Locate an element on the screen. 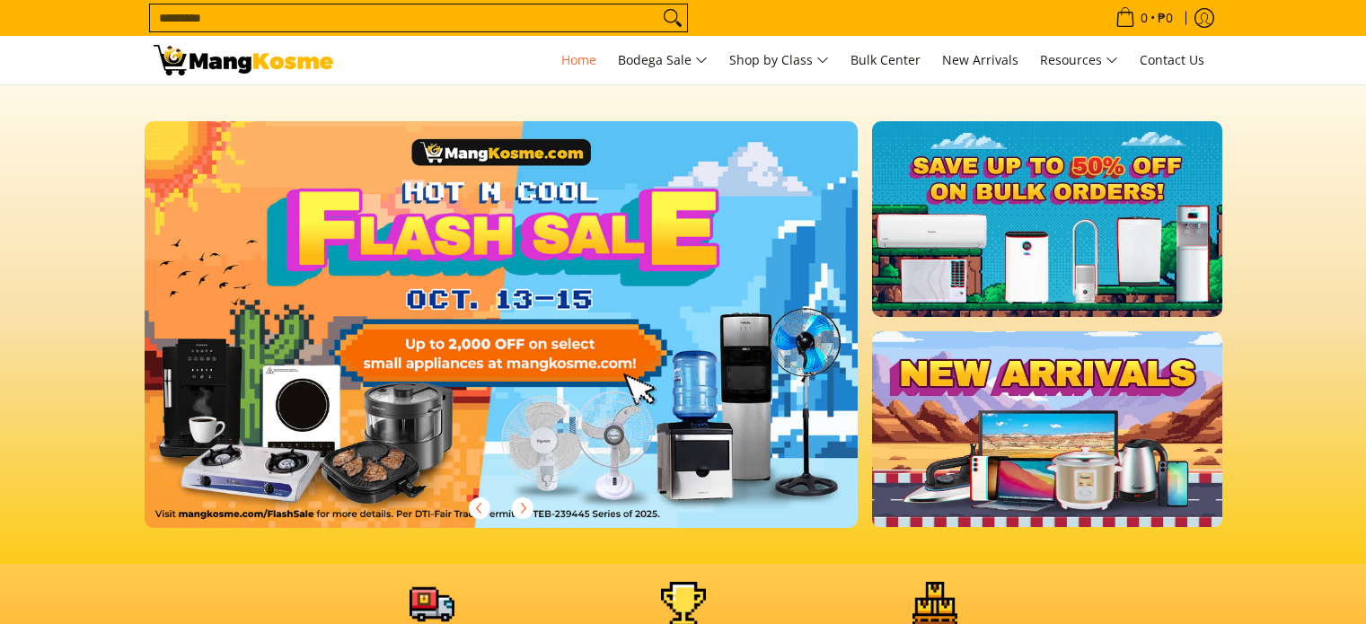 This screenshot has height=624, width=1366. a: Contact Us is located at coordinates (1172, 60).